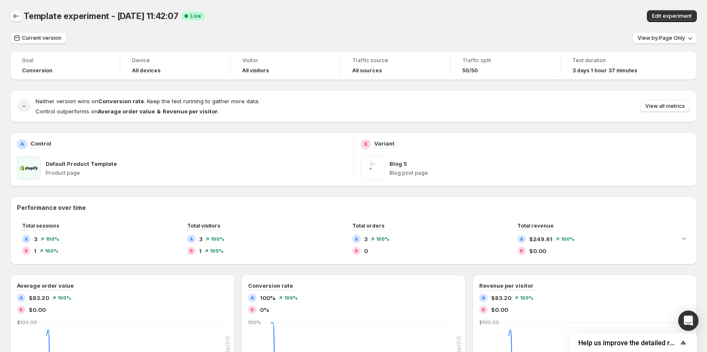 The height and width of the screenshot is (352, 707). I want to click on a: Test duration3 days 1 hour 37 minutes, so click(615, 66).